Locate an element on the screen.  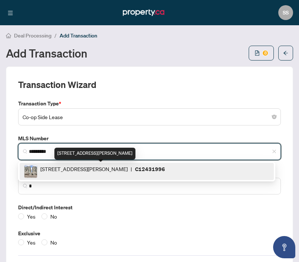
sup: 8 is located at coordinates (266, 53).